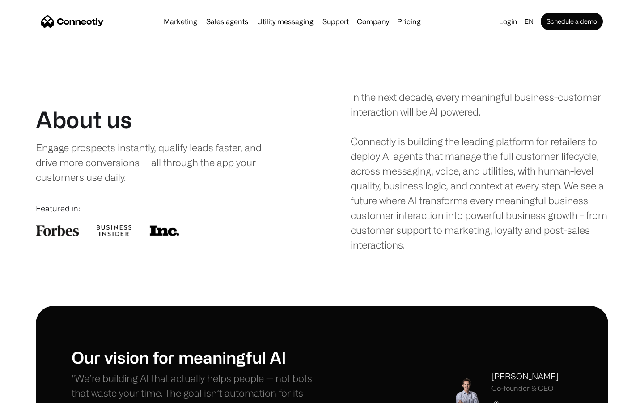 Image resolution: width=644 pixels, height=403 pixels. Describe the element at coordinates (285, 21) in the screenshot. I see `a: Utility messaging` at that location.